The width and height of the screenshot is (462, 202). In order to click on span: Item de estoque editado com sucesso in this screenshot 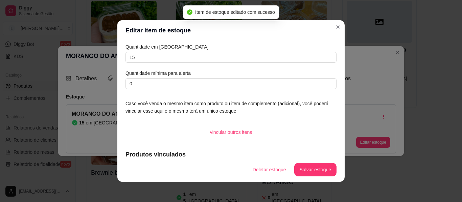, I will do `click(235, 12)`.